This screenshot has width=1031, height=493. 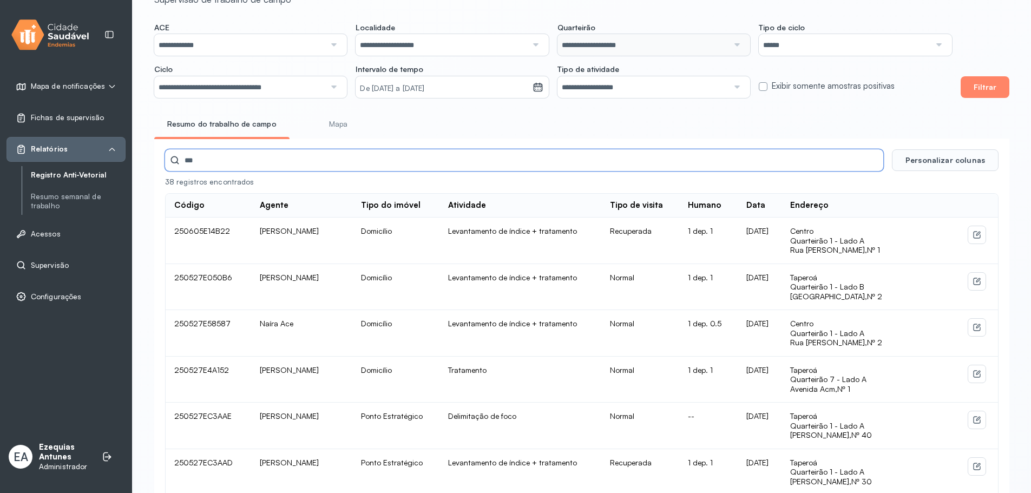 I want to click on td: 250527E58587, so click(x=208, y=333).